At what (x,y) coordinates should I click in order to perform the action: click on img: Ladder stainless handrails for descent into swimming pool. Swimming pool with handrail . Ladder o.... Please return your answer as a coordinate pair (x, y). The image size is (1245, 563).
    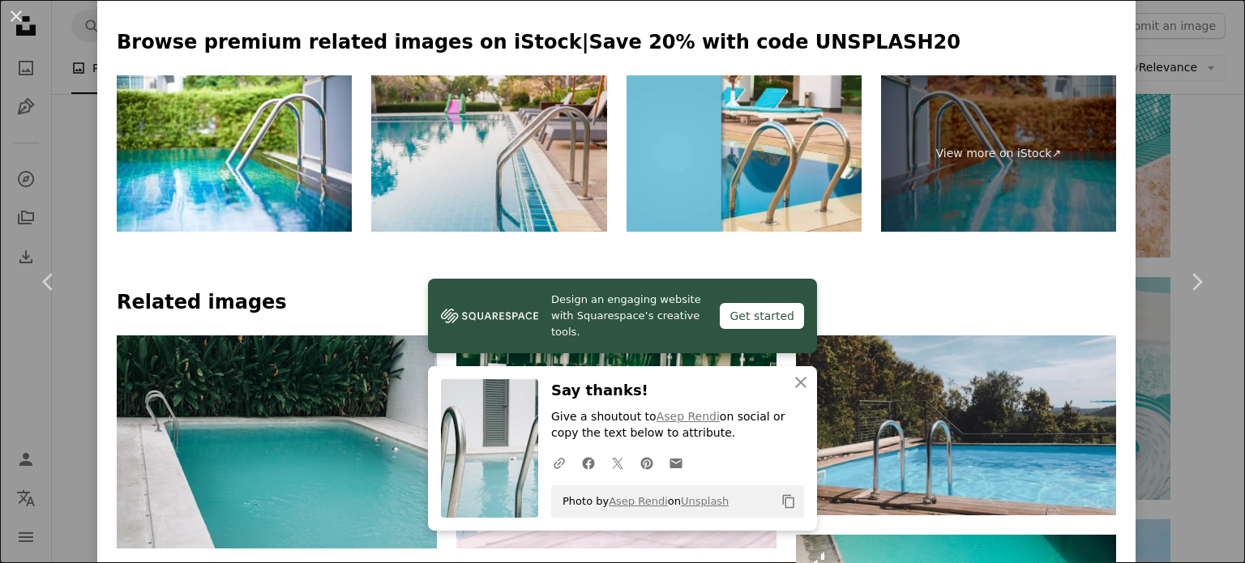
    Looking at the image, I should click on (489, 154).